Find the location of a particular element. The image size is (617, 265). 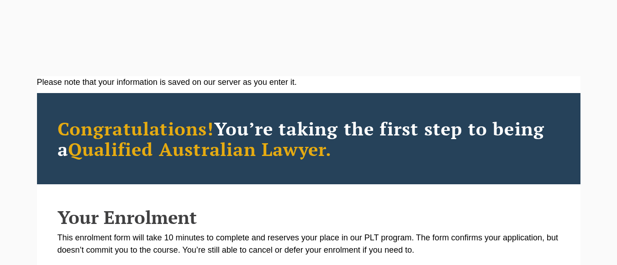

h2: You’re taking the first step to being a is located at coordinates (309, 139).